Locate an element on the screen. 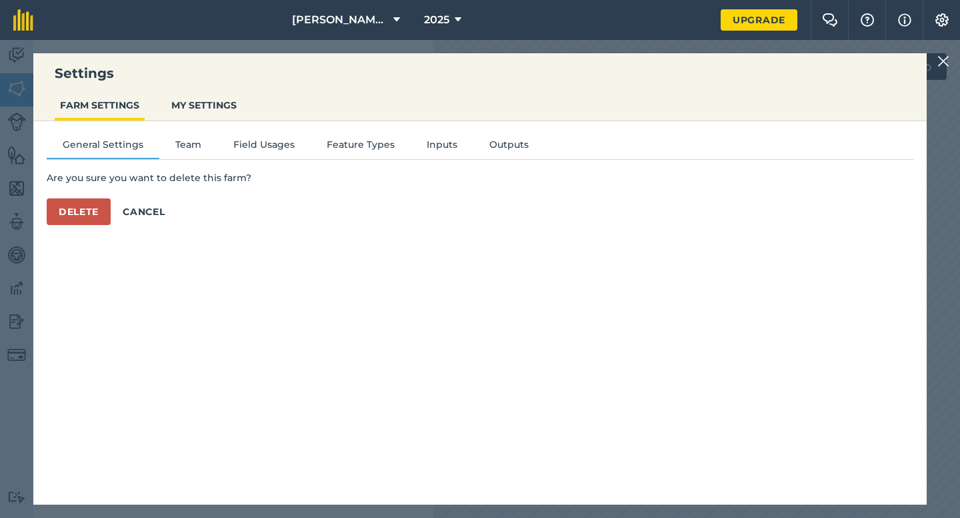 The height and width of the screenshot is (518, 960). img: svg+xml;base64,PHN2ZyB4bWxucz0iaHR0cDovL3d3dy53My5vcmcvMjAwMC9zdmciIHdpZHRoPSIyMiIgaGVpZ2h0PSIzMC... is located at coordinates (943, 61).